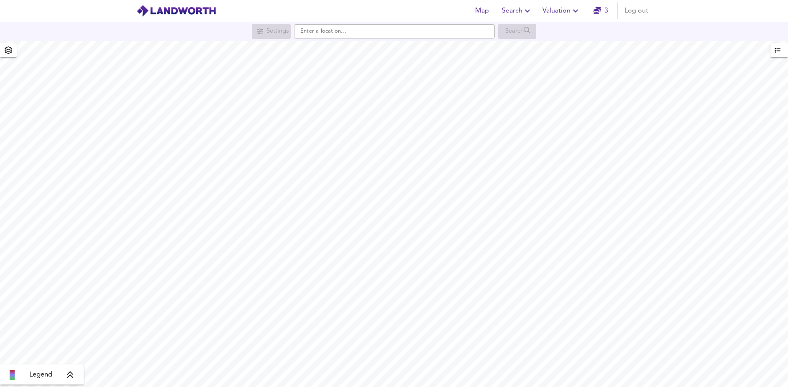 The width and height of the screenshot is (788, 387). Describe the element at coordinates (482, 11) in the screenshot. I see `span: Map` at that location.